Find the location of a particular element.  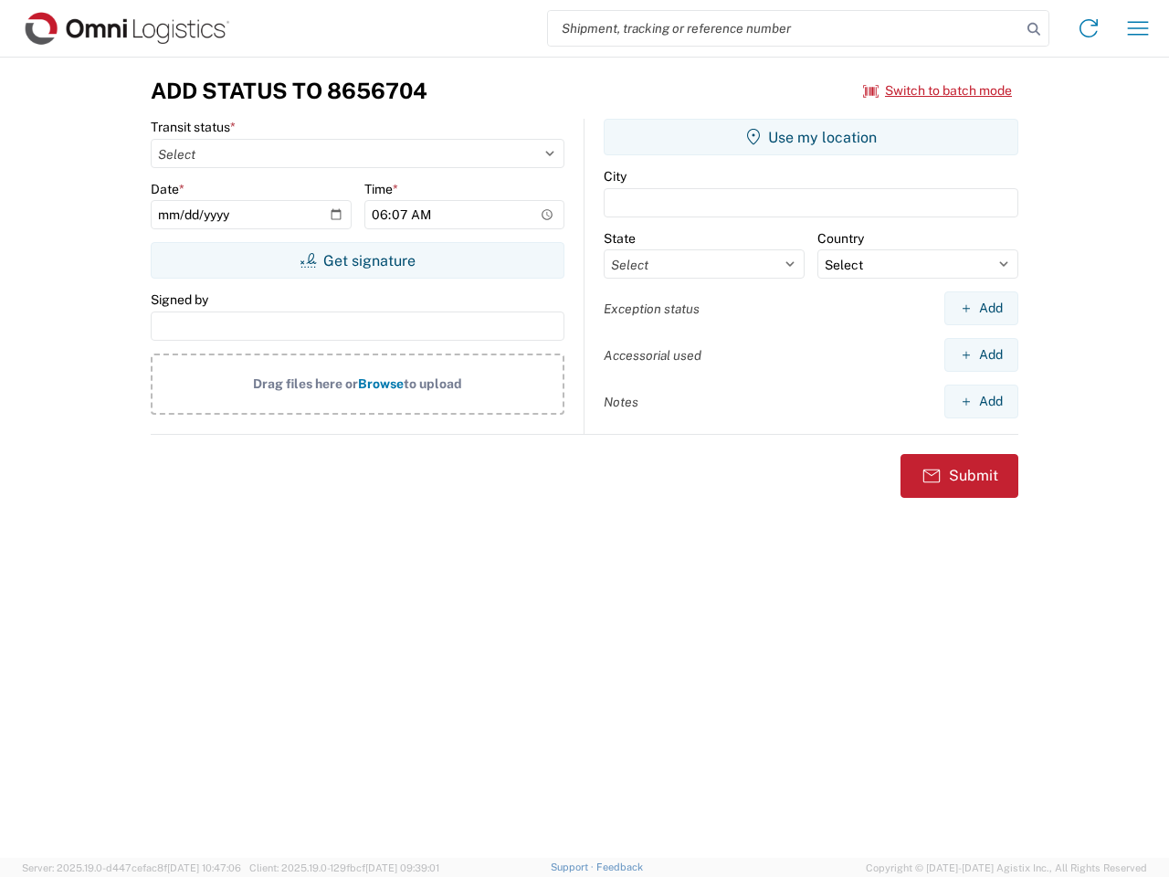

label: City is located at coordinates (615, 176).